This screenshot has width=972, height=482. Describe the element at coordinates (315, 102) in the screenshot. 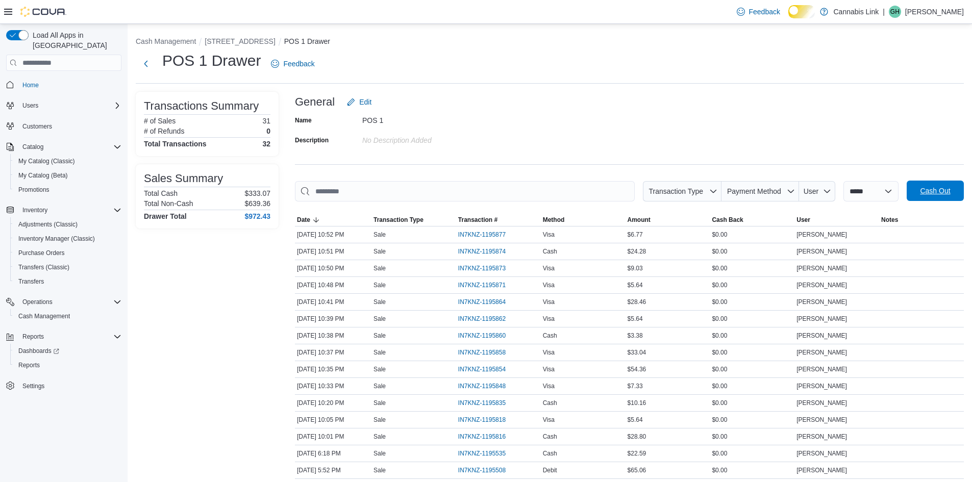

I see `h3: General` at that location.